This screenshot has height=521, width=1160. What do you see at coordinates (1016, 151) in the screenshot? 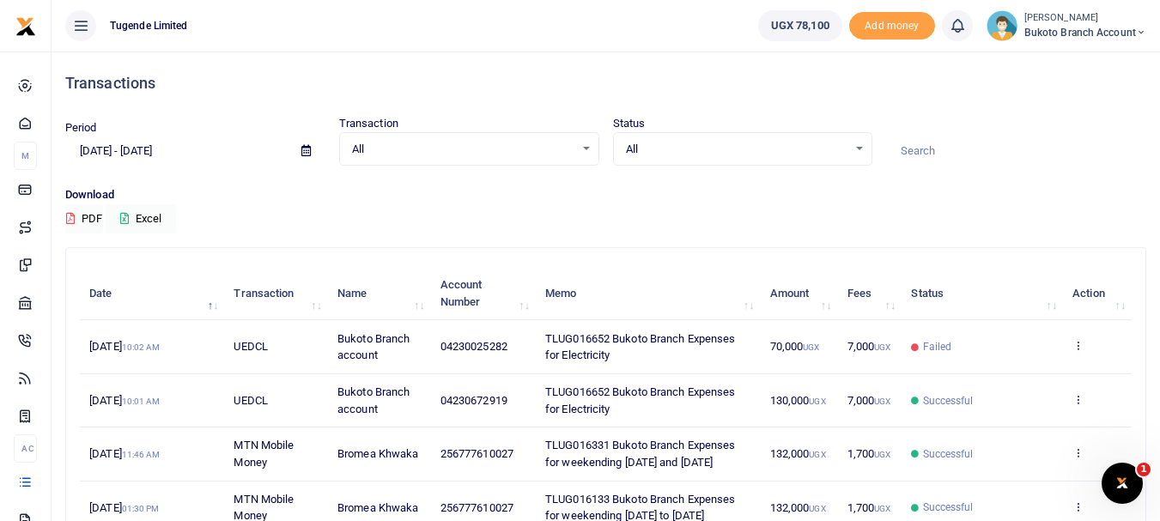
I see `input: Search` at bounding box center [1016, 151].